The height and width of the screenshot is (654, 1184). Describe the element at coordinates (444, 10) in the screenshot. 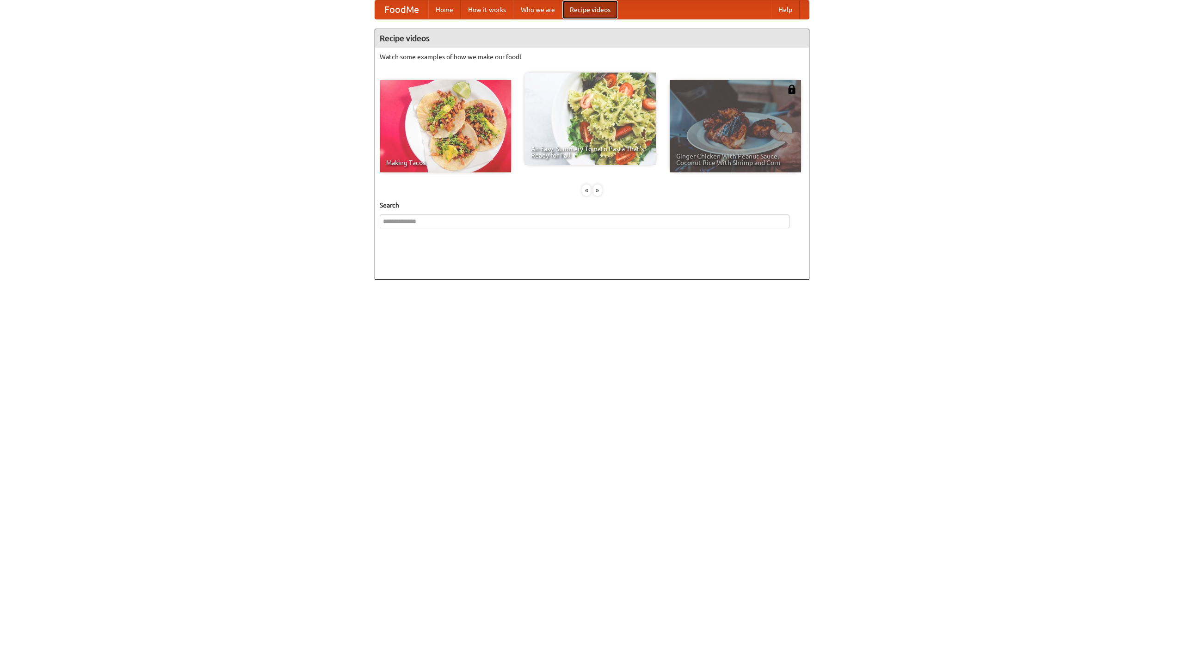

I see `a: Home` at that location.